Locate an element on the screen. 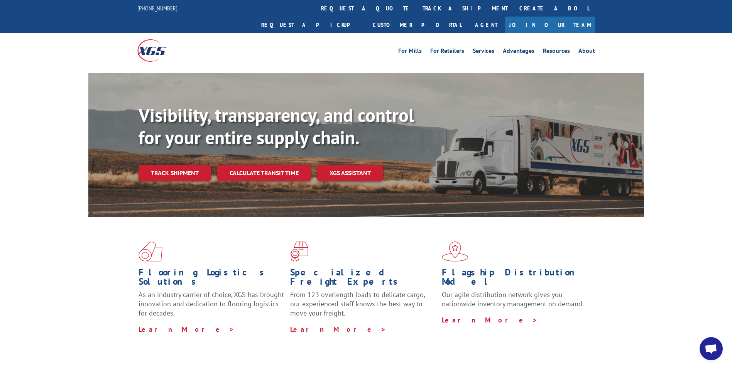 This screenshot has width=732, height=368. span: Our agile distribution network gives you nationwide inventory management on demand. is located at coordinates (513, 299).